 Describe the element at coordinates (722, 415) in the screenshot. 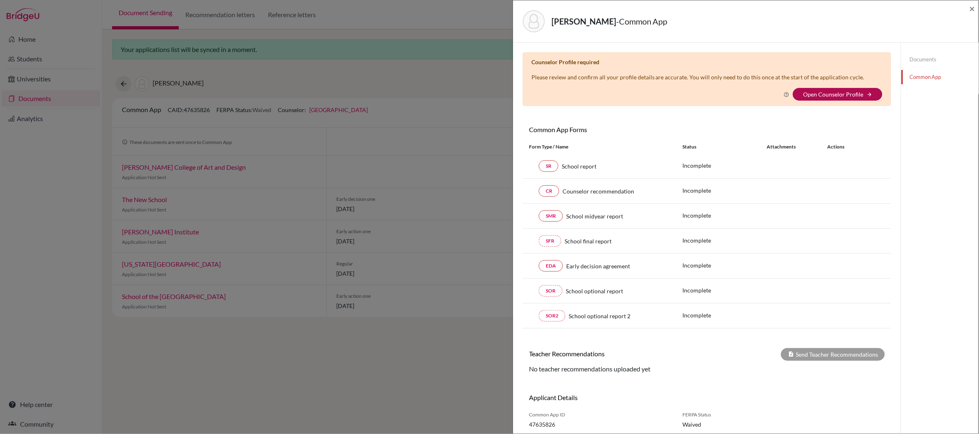

I see `span: FERPA Status` at that location.